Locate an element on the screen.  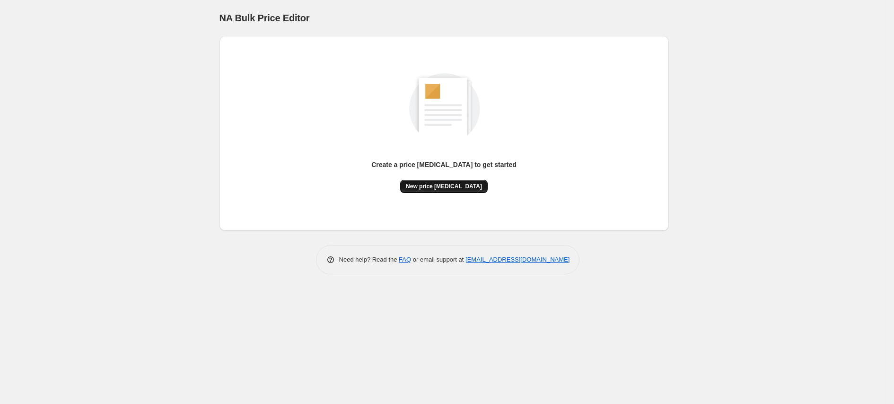
span: Need help? Read the is located at coordinates (369, 259).